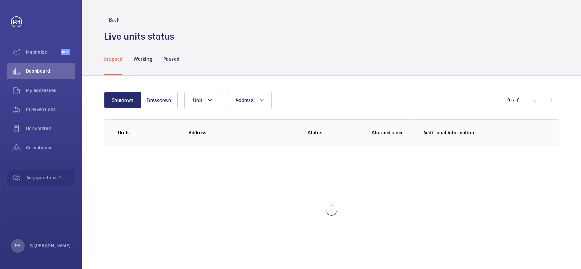 This screenshot has height=269, width=581. I want to click on p: Units, so click(148, 133).